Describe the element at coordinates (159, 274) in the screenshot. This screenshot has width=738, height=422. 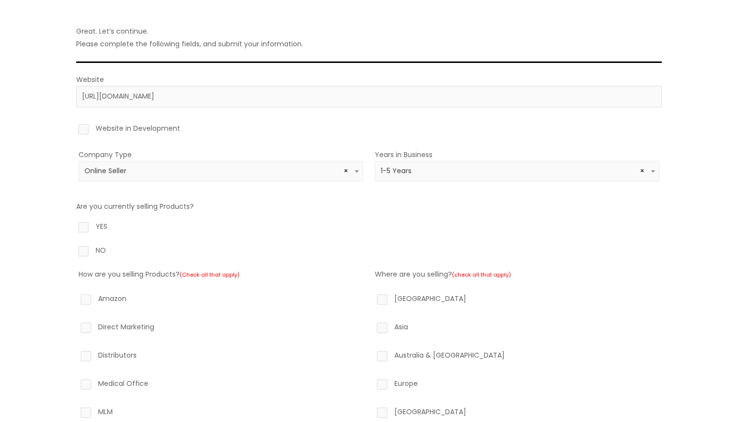
I see `label: How are you selling Products?` at that location.